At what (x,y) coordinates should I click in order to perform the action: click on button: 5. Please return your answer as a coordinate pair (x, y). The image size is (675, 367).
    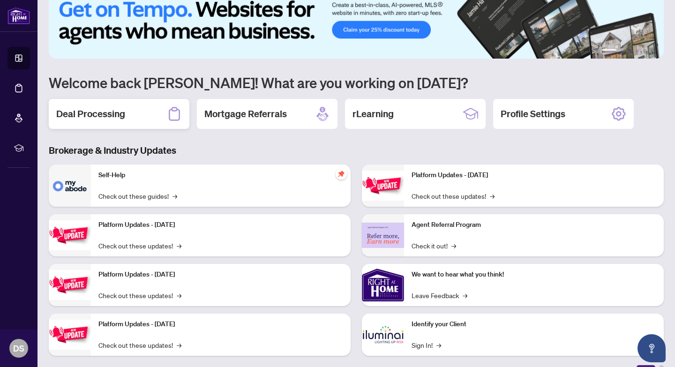
    Looking at the image, I should click on (645, 51).